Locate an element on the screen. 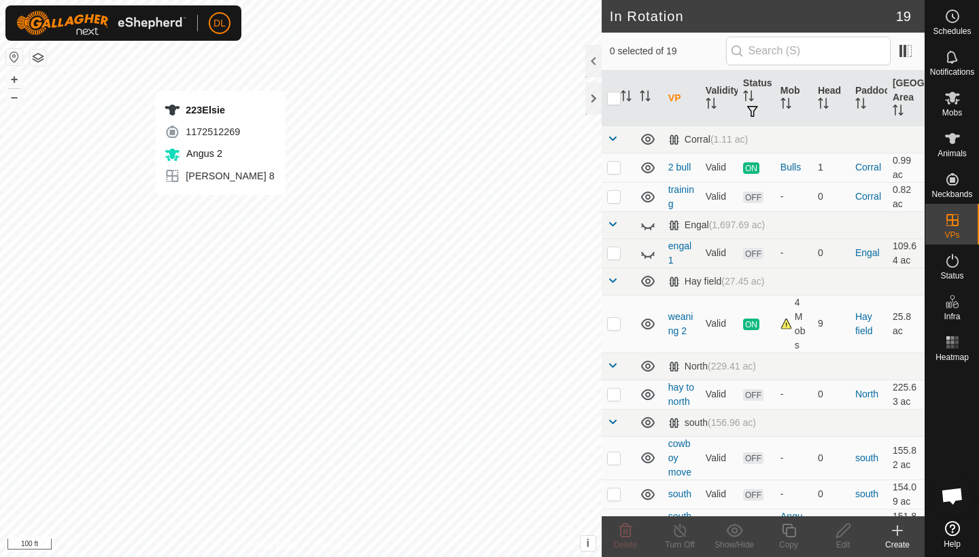  span: (1,697.69 ac) is located at coordinates (737, 225).